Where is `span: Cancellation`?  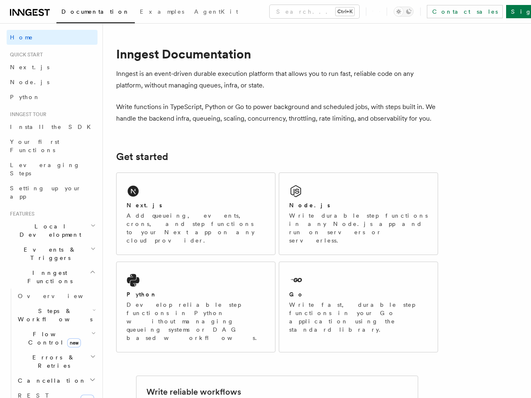
span: Cancellation is located at coordinates (50, 381).